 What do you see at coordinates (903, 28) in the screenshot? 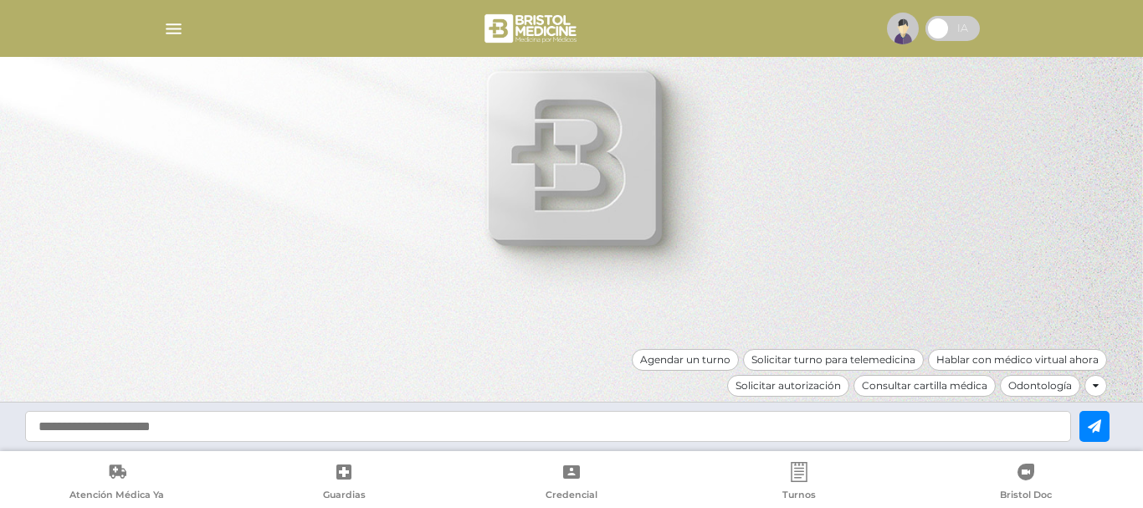
I see `img: profile-placeholder.svg` at bounding box center [903, 28].